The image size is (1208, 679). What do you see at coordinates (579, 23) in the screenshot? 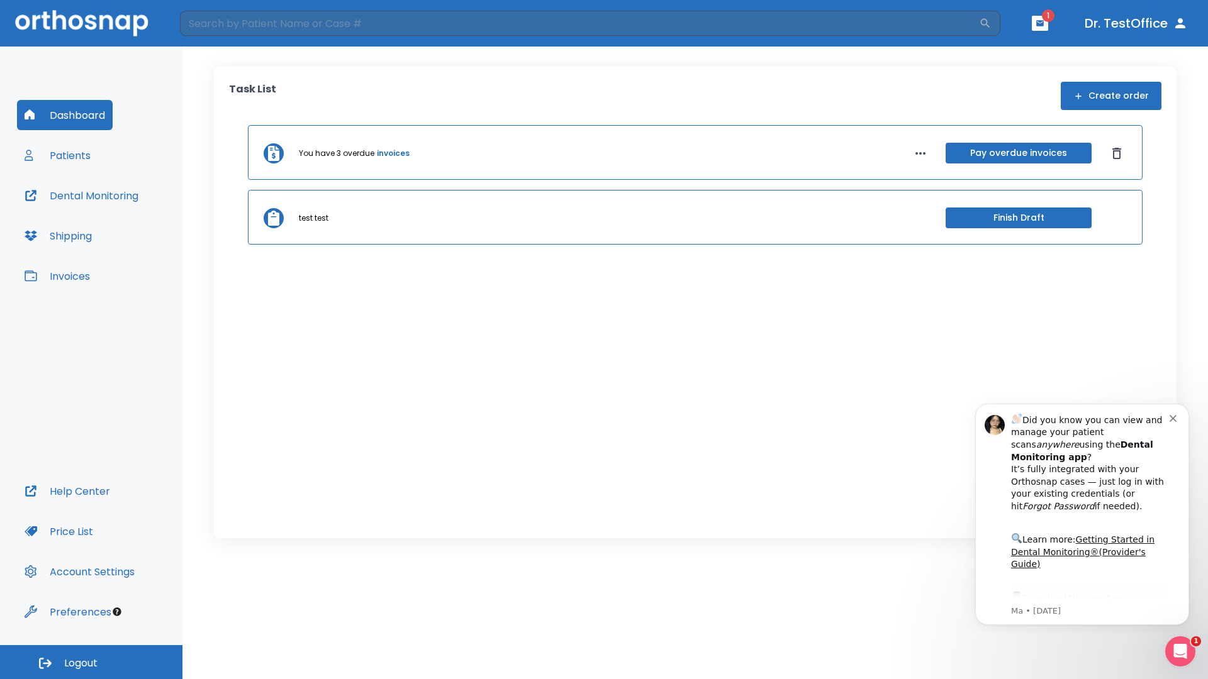
I see `input: Search by Patient Name or Case #` at bounding box center [579, 23].